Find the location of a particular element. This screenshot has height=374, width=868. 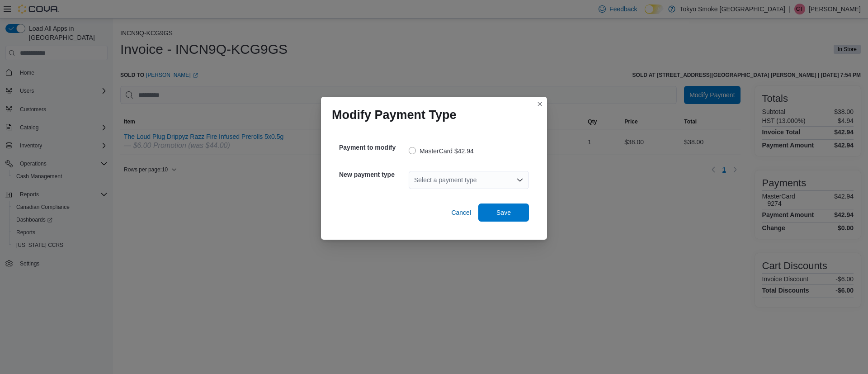

span: Cancel is located at coordinates (461, 212).